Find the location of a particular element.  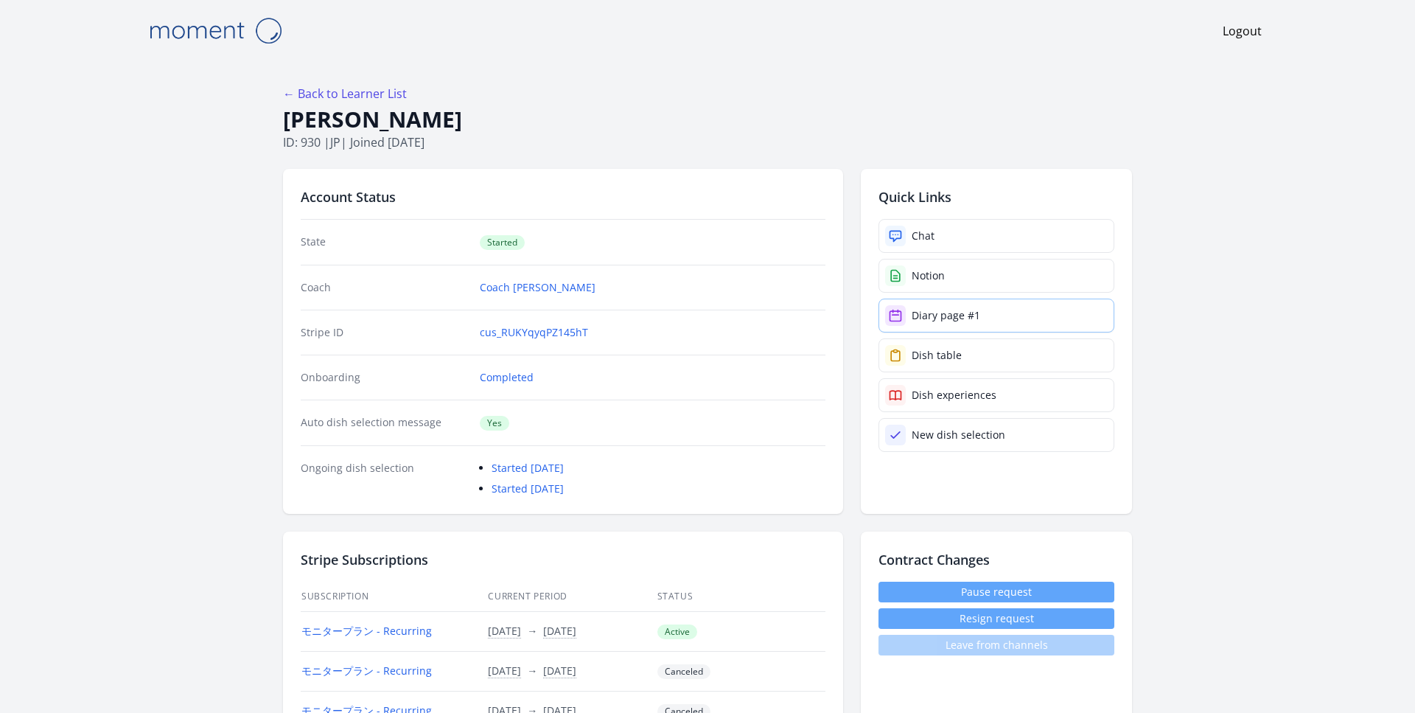

a: ← Back to Learner List is located at coordinates (345, 94).